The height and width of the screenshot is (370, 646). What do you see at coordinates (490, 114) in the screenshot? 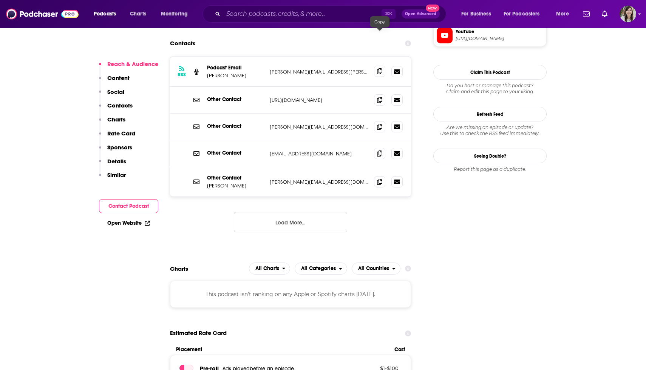
I see `button: Refresh Feed` at bounding box center [490, 114].